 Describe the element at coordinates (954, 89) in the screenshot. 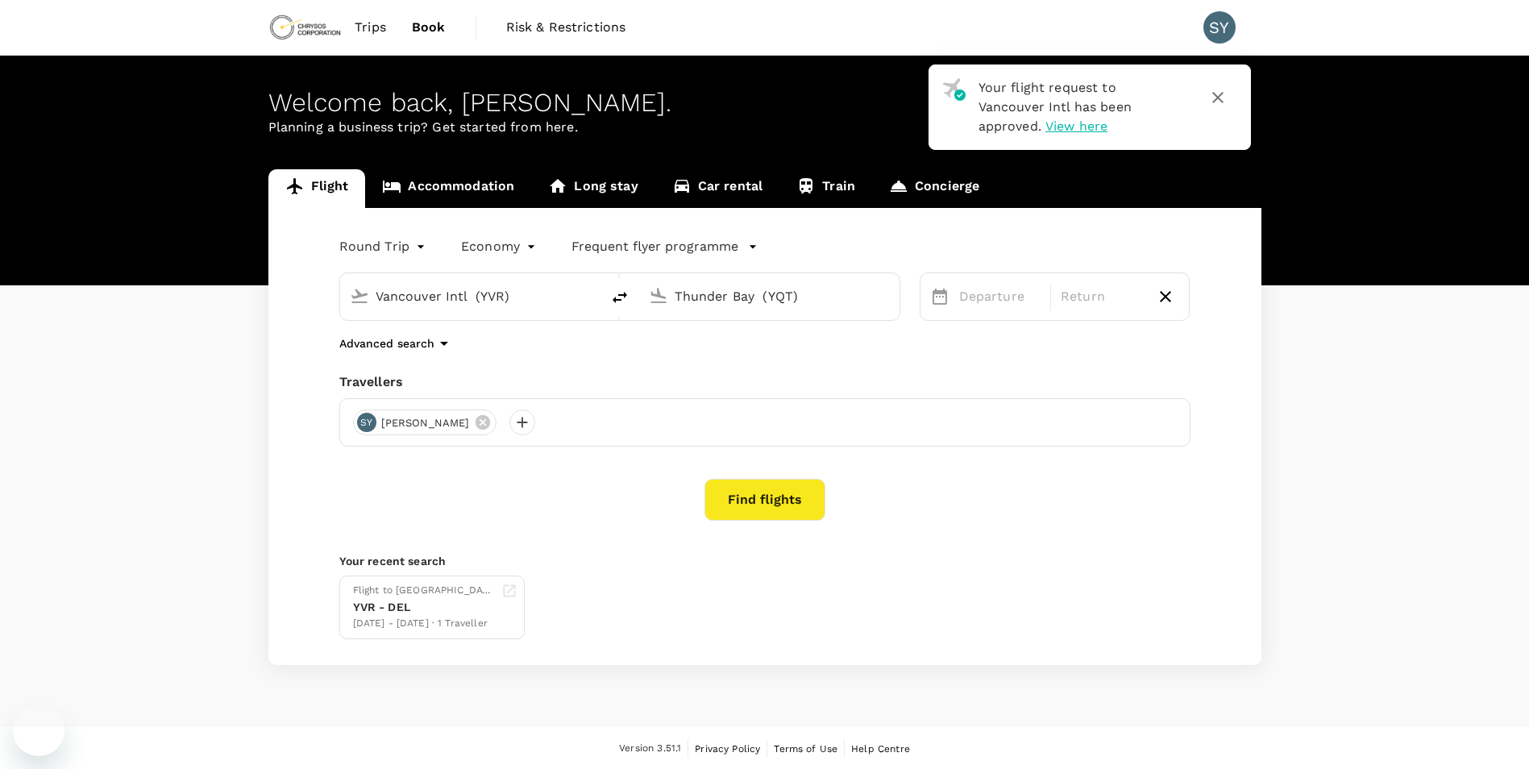

I see `img: flight-approved` at that location.